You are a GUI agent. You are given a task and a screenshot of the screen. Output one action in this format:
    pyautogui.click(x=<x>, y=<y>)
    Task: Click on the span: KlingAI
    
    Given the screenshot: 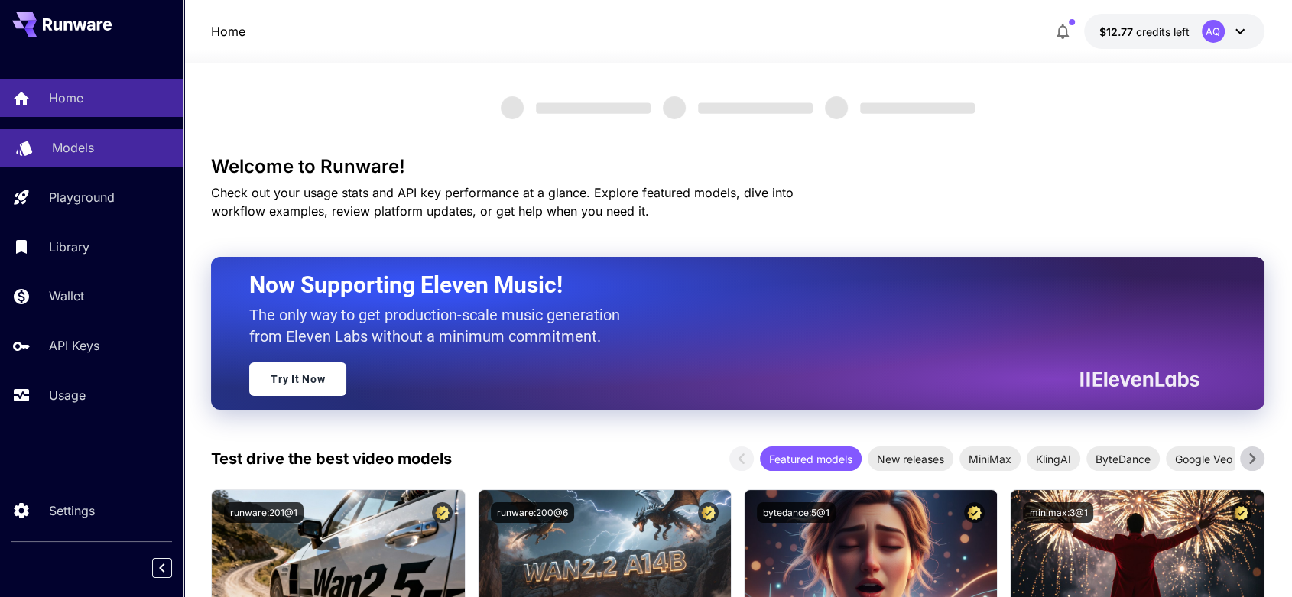 What is the action you would take?
    pyautogui.click(x=1053, y=459)
    